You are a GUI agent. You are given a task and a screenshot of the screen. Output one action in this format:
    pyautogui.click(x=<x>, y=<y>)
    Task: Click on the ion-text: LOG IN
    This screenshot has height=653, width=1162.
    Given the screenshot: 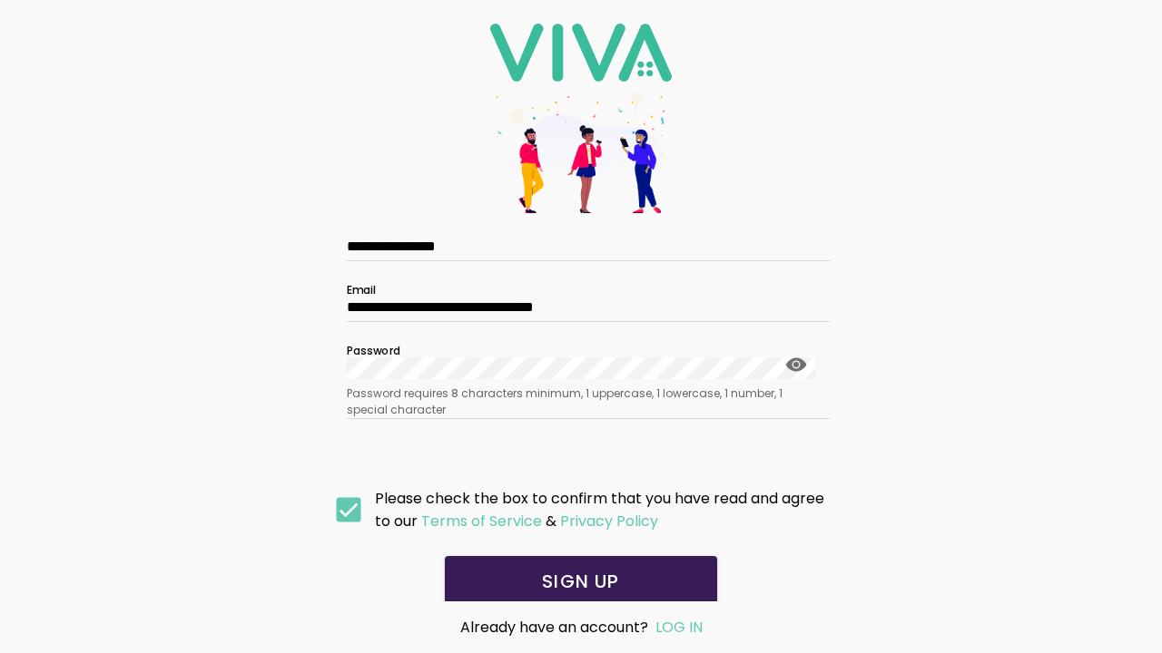 What is the action you would take?
    pyautogui.click(x=679, y=627)
    